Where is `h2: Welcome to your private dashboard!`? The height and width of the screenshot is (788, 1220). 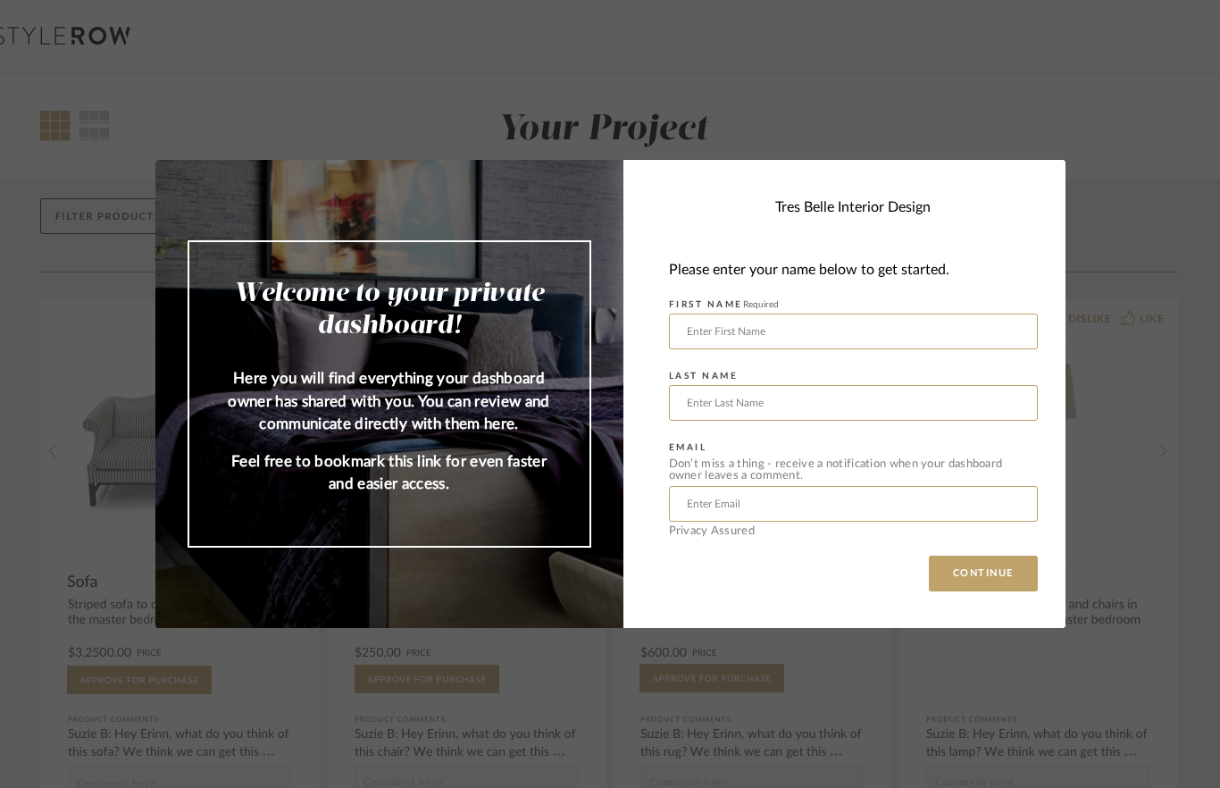
h2: Welcome to your private dashboard! is located at coordinates (389, 310).